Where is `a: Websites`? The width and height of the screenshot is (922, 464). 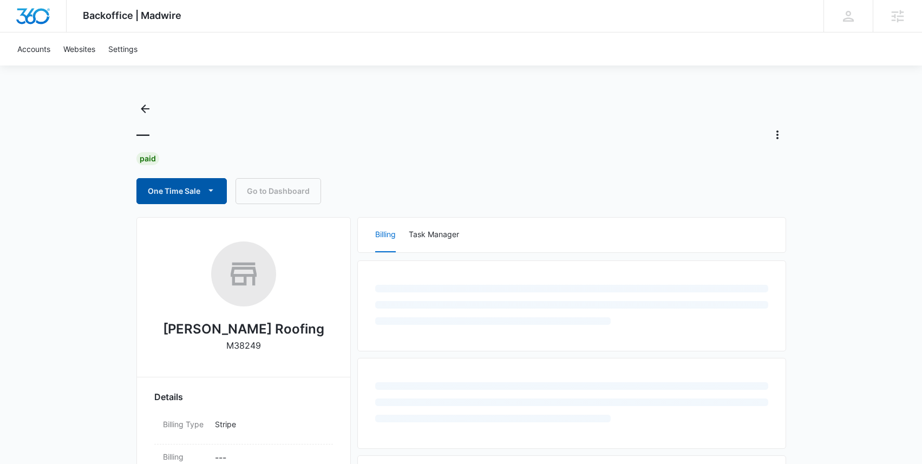 a: Websites is located at coordinates (79, 49).